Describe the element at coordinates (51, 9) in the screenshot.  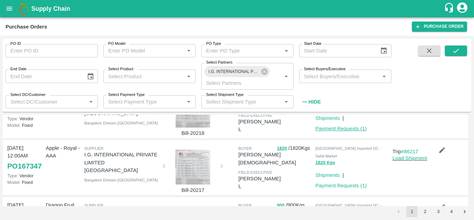
I see `b: Supply Chain` at that location.